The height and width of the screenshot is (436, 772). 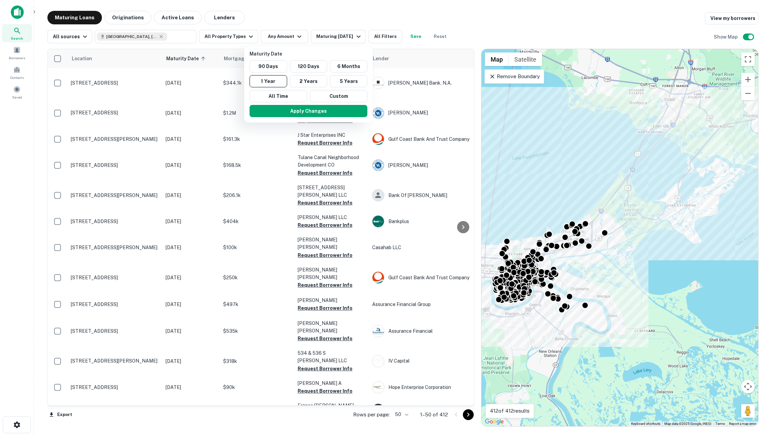 What do you see at coordinates (310, 54) in the screenshot?
I see `p: Maturity Date` at bounding box center [310, 54].